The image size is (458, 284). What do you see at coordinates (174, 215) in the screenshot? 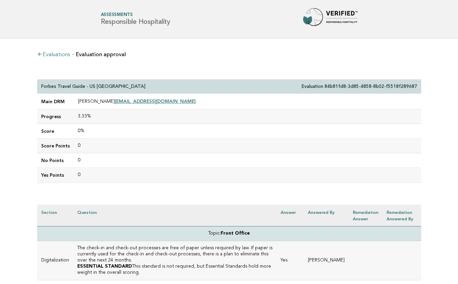
I see `th: Question` at bounding box center [174, 215].